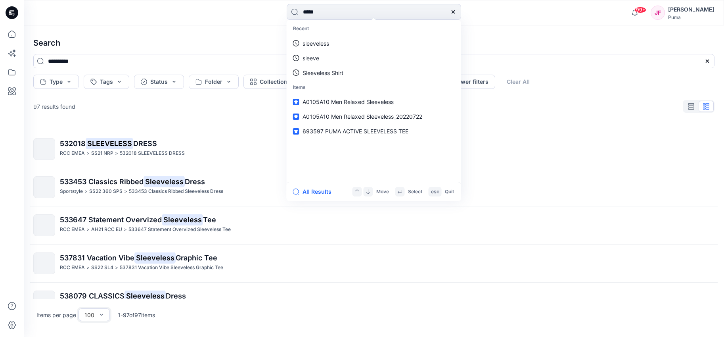 The image size is (724, 337). Describe the element at coordinates (176, 191) in the screenshot. I see `p: 533453 Classics Ribbed Sleeveless Dress` at that location.